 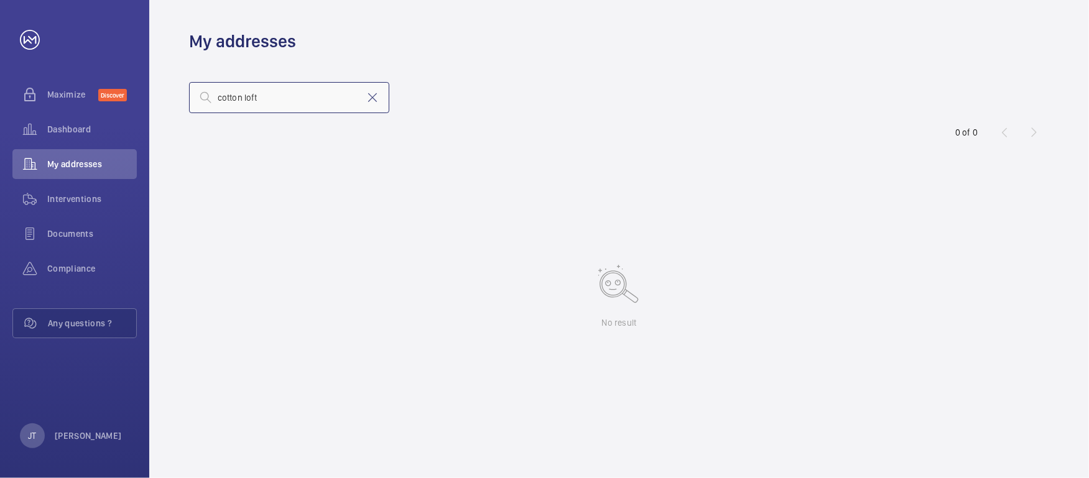 I want to click on span: Discover, so click(x=113, y=95).